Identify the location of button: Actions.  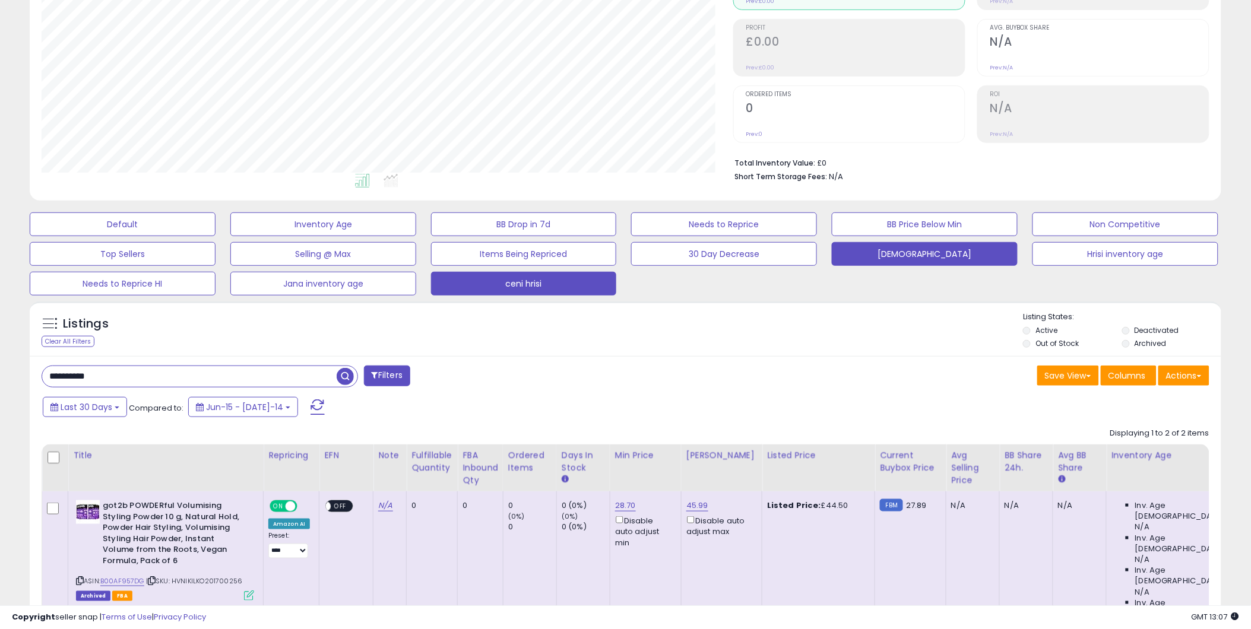
(1184, 376).